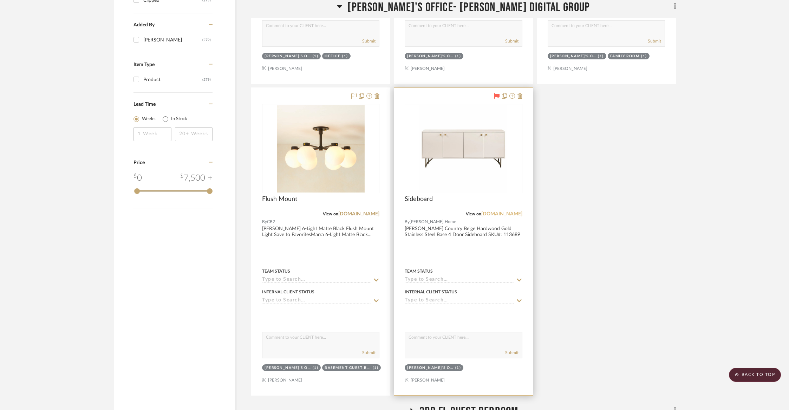 This screenshot has width=789, height=410. What do you see at coordinates (419, 199) in the screenshot?
I see `span: Sideboard` at bounding box center [419, 199].